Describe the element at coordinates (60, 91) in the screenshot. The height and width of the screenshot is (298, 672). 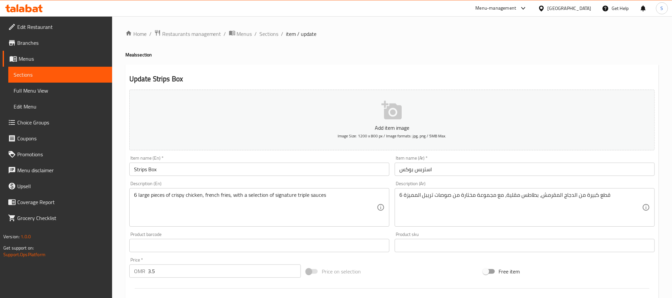
I see `a: Full Menu View` at that location.